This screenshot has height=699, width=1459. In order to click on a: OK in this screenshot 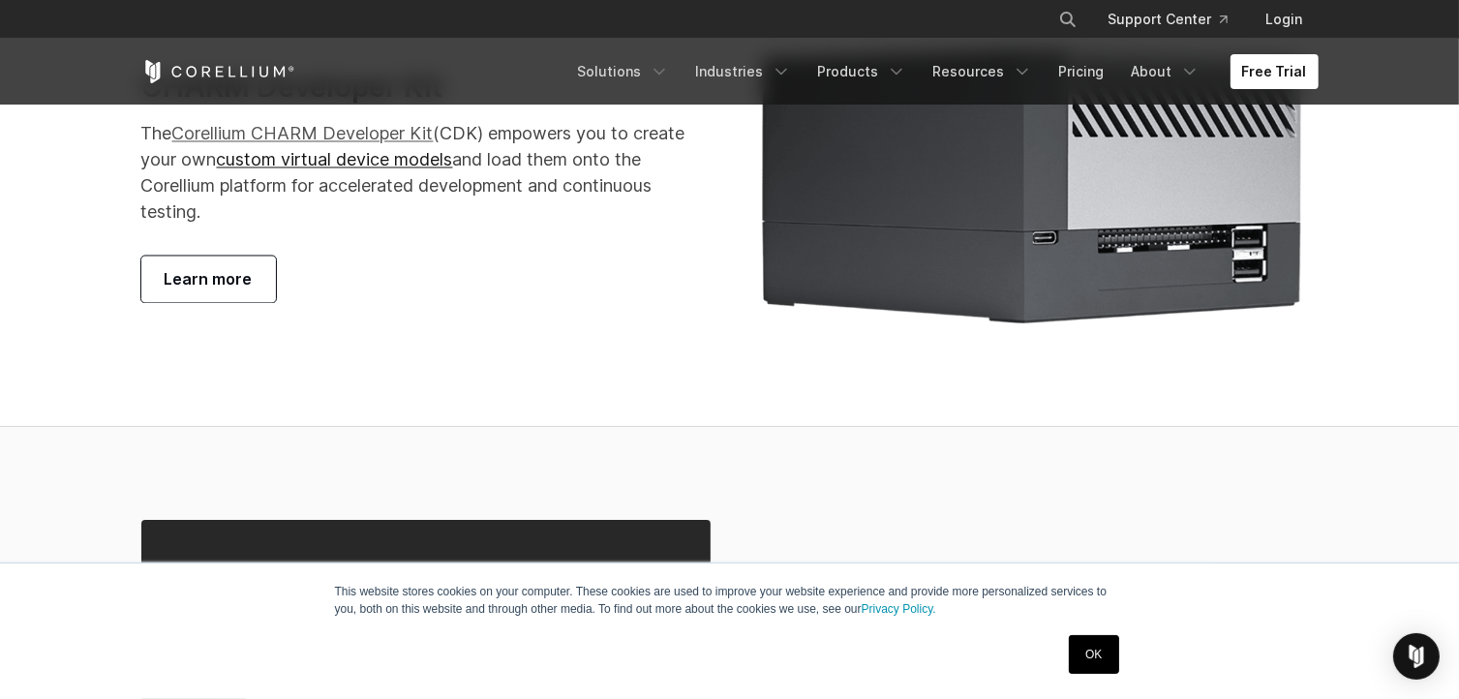, I will do `click(1093, 654)`.